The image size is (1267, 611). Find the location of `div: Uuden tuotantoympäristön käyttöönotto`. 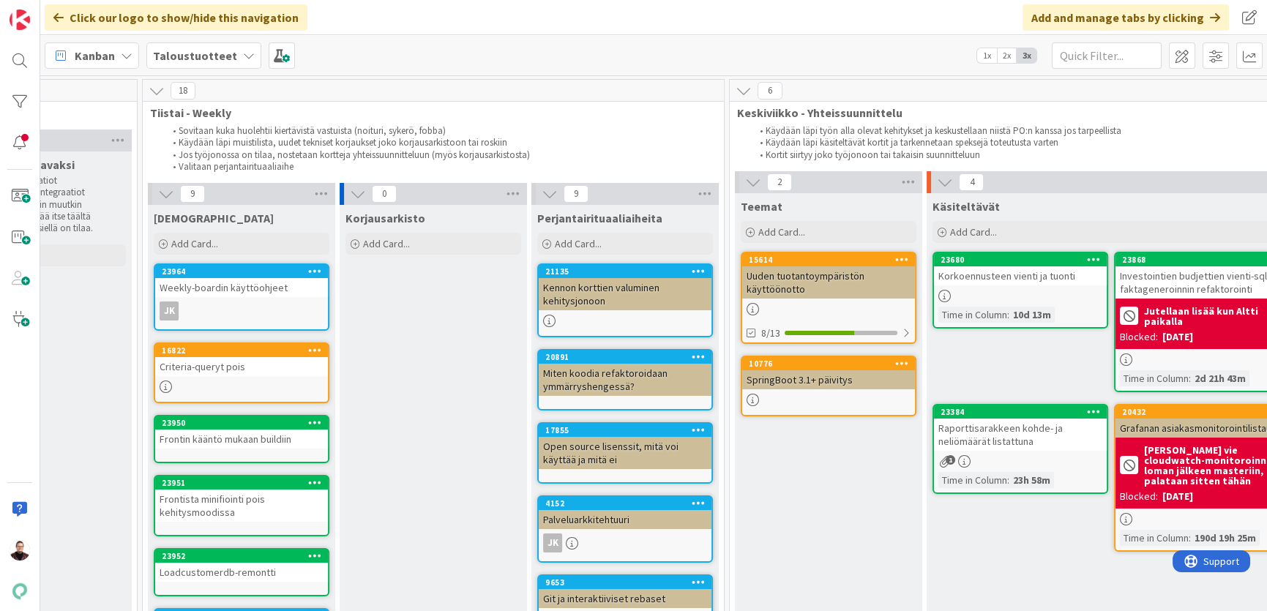

div: Uuden tuotantoympäristön käyttöönotto is located at coordinates (829, 283).